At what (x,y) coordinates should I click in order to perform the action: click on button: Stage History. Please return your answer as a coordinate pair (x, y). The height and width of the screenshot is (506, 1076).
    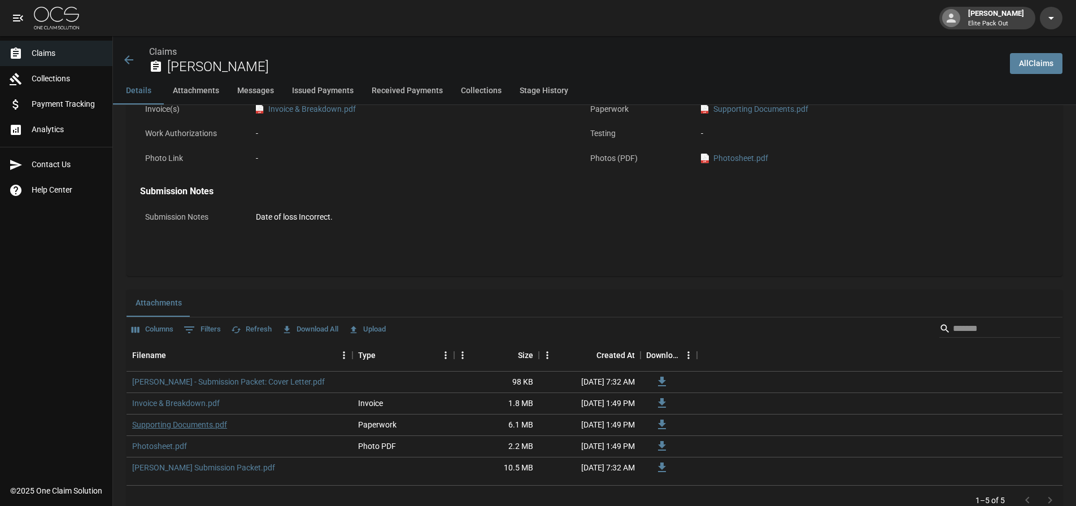
    Looking at the image, I should click on (544, 91).